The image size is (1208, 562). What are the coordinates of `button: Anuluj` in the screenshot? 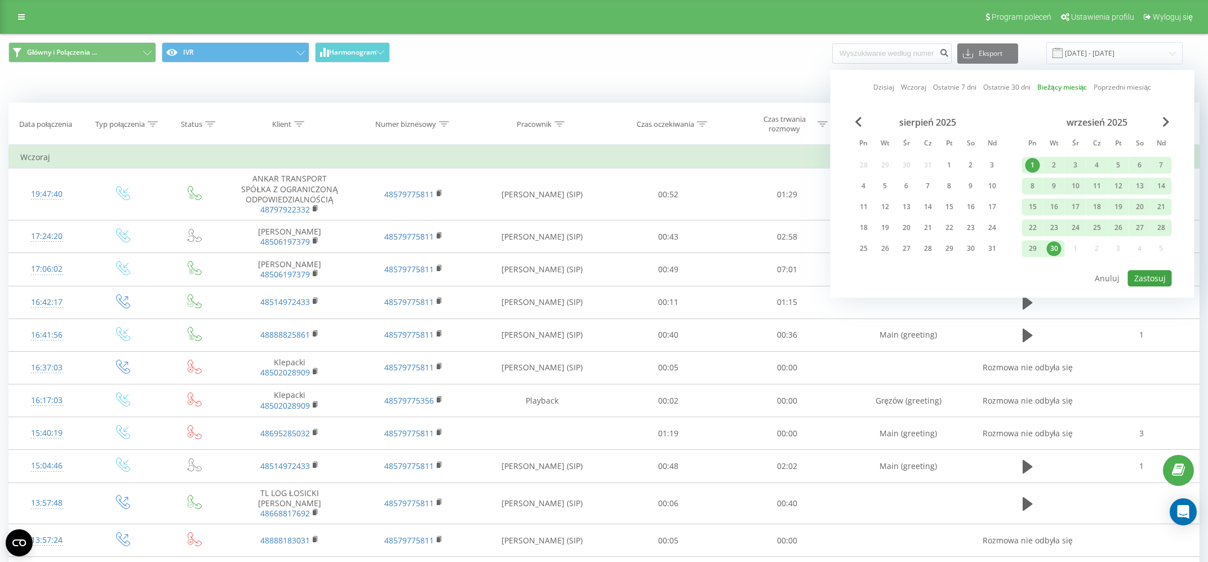 It's located at (1108, 278).